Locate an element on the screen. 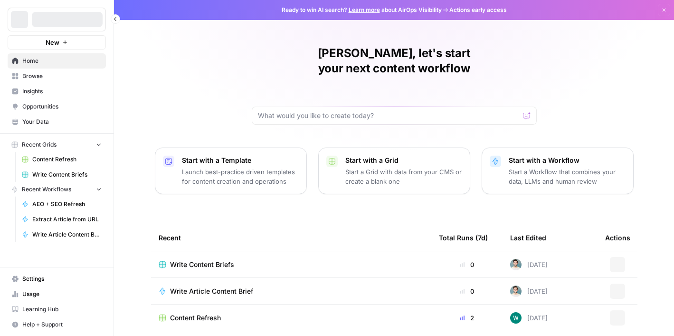 This screenshot has width=674, height=336. button: Help + Support is located at coordinates (57, 324).